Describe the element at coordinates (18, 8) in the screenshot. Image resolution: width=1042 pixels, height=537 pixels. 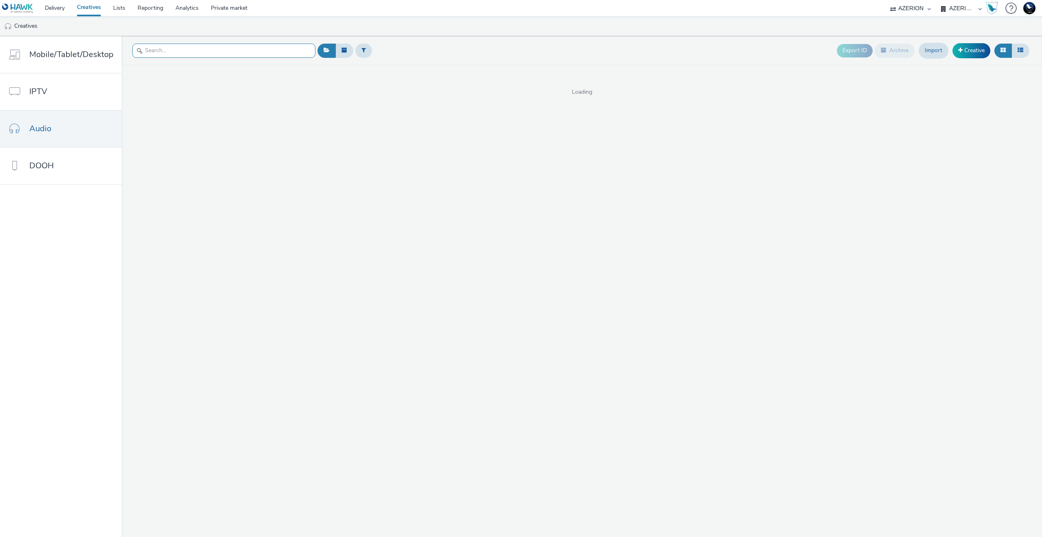
I see `img: undefined Logo` at that location.